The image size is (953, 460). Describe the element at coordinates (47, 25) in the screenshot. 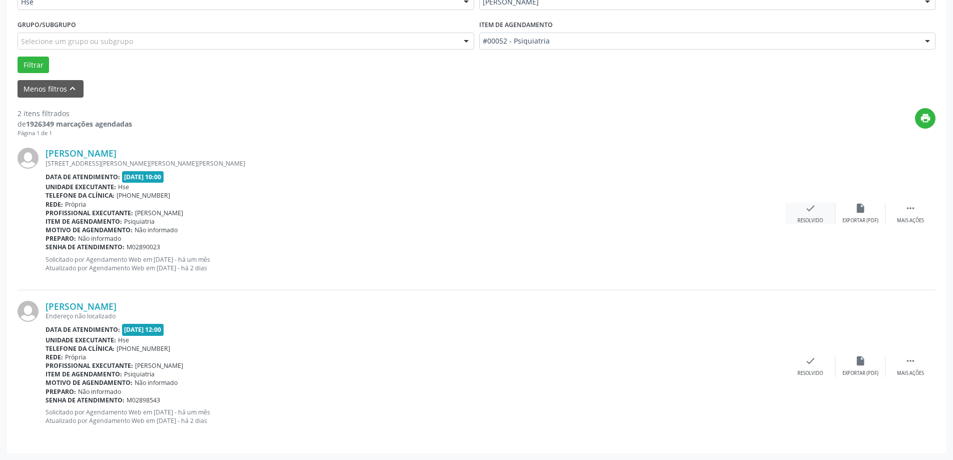

I see `label: Grupo/Subgrupo` at that location.